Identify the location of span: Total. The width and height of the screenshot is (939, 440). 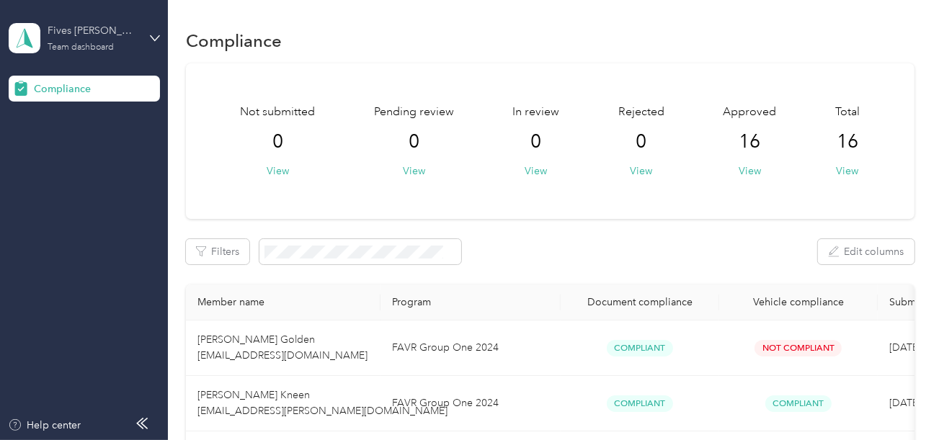
(847, 112).